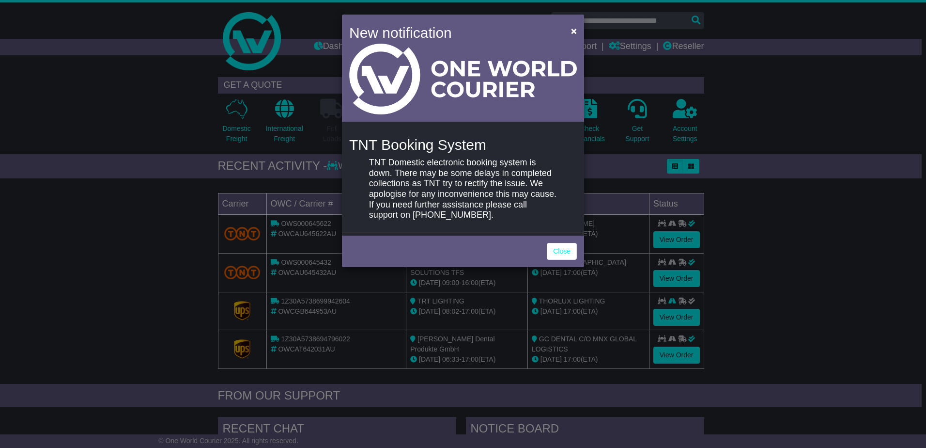 The width and height of the screenshot is (926, 448). Describe the element at coordinates (463, 79) in the screenshot. I see `img: Light` at that location.